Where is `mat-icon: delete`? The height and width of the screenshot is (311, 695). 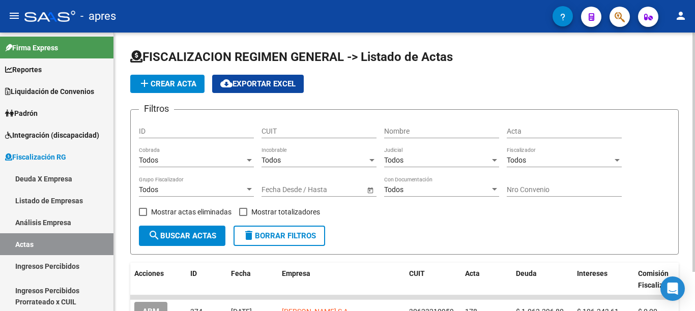
mat-icon: delete is located at coordinates (249, 235).